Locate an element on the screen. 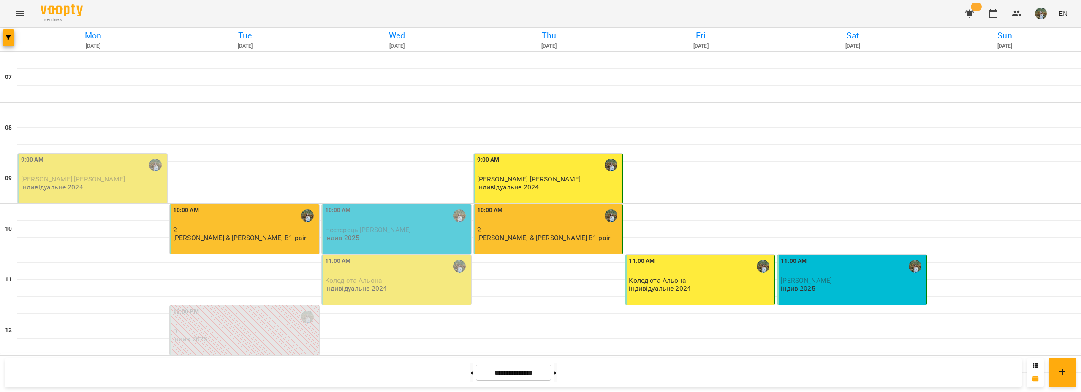 This screenshot has width=1081, height=392. span: 11 is located at coordinates (976, 7).